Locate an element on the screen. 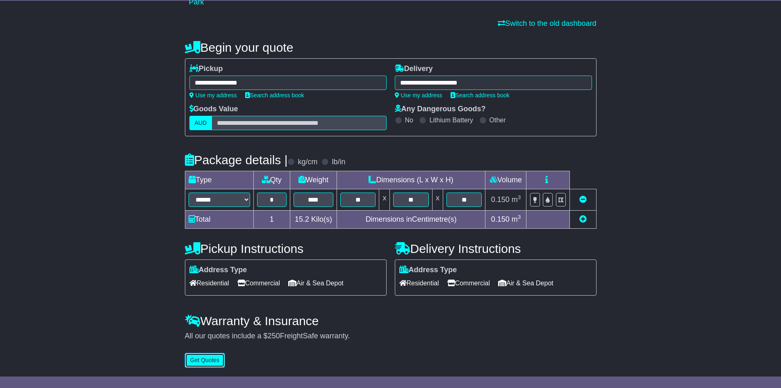 The width and height of the screenshot is (781, 388). td: Volume is located at coordinates (506, 180).